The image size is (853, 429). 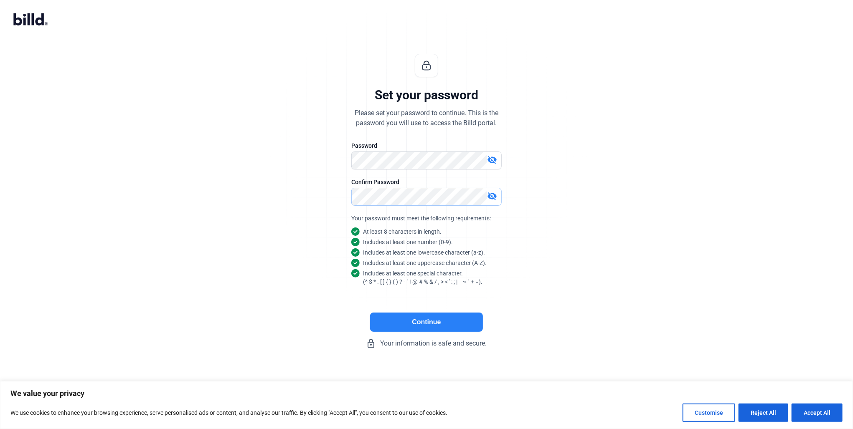 What do you see at coordinates (426, 322) in the screenshot?
I see `button: Continue` at bounding box center [426, 322].